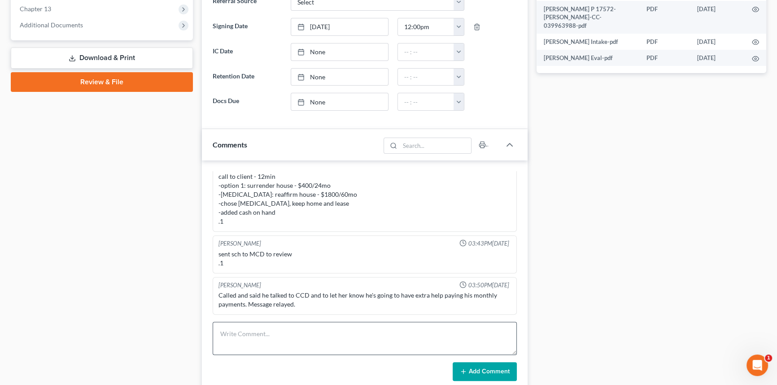  What do you see at coordinates (51, 25) in the screenshot?
I see `span: Additional Documents` at bounding box center [51, 25].